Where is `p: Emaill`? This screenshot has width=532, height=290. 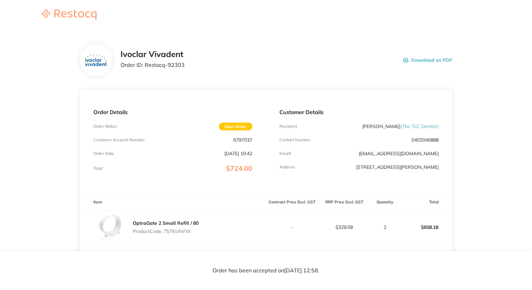
p: Emaill is located at coordinates (285, 153).